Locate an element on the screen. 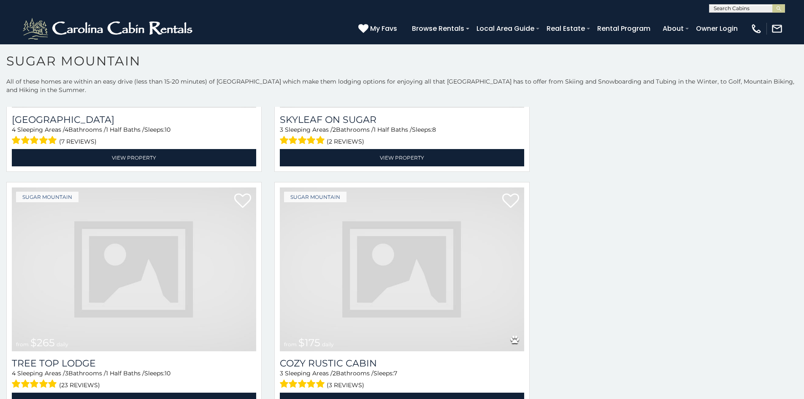  span: (3 reviews) is located at coordinates (345, 385).